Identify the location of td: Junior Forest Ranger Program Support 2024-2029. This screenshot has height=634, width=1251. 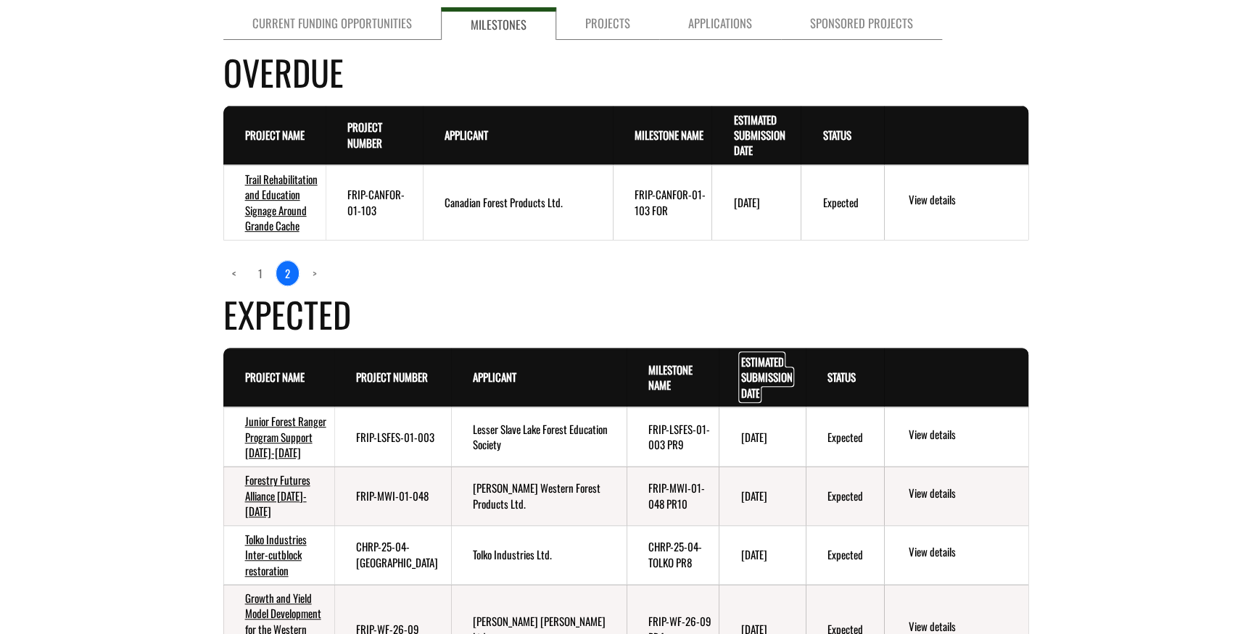
(278, 437).